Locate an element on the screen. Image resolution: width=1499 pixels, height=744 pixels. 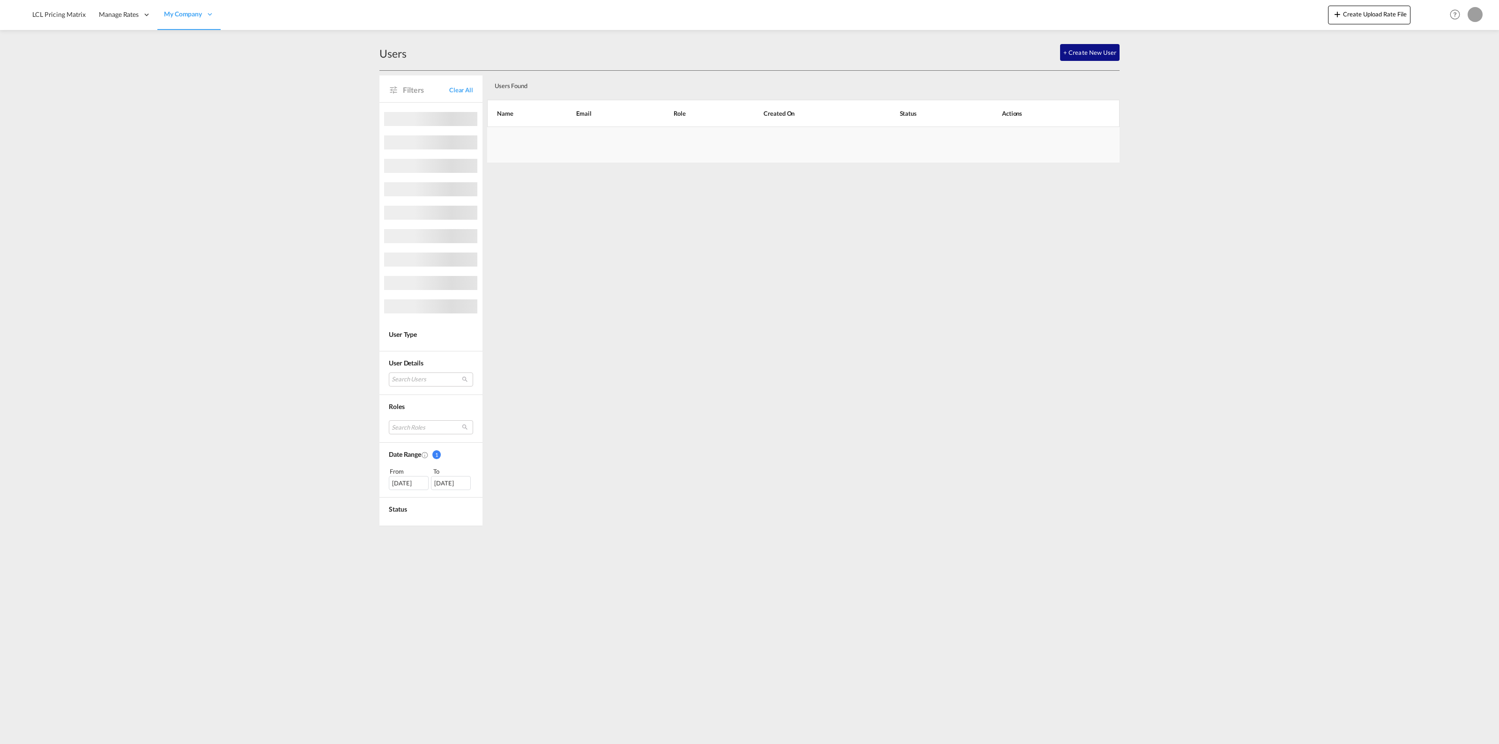
th: Email is located at coordinates (601, 113).